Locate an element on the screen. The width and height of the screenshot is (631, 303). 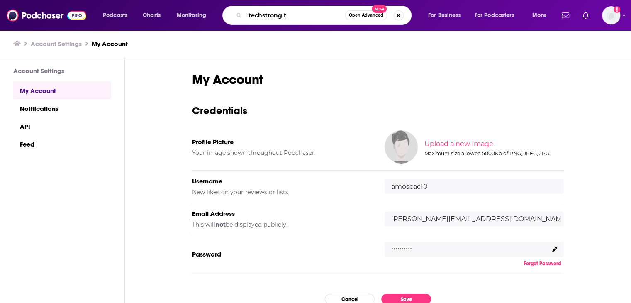
a: Podchaser - Follow, Share and Rate Podcasts is located at coordinates (46, 15).